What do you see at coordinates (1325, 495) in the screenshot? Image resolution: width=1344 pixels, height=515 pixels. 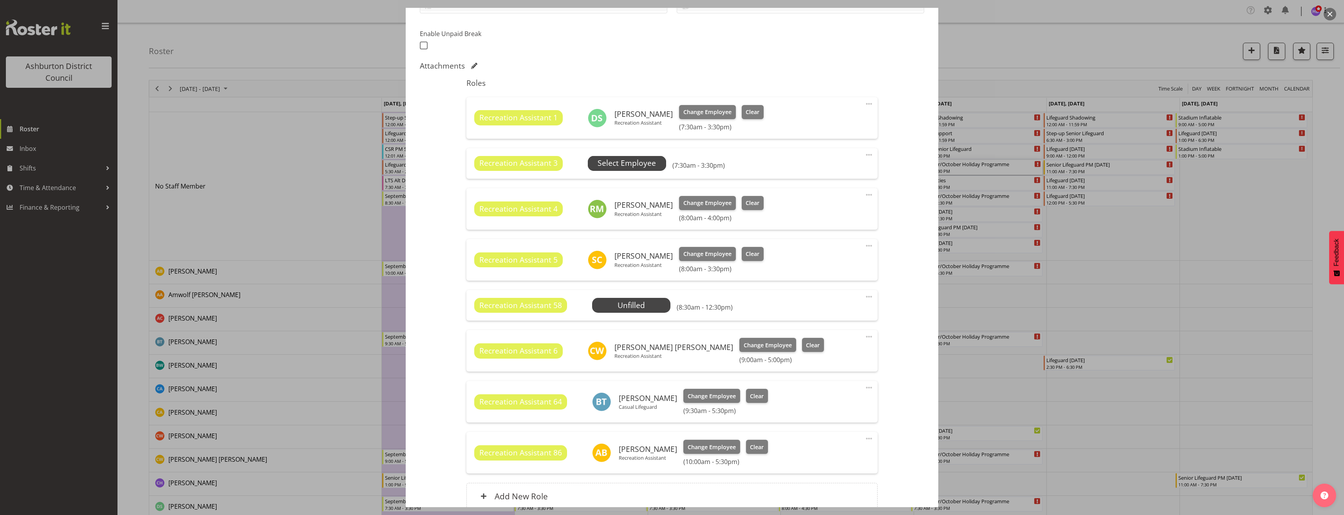 I see `img: help-xxl-2.png` at bounding box center [1325, 495].